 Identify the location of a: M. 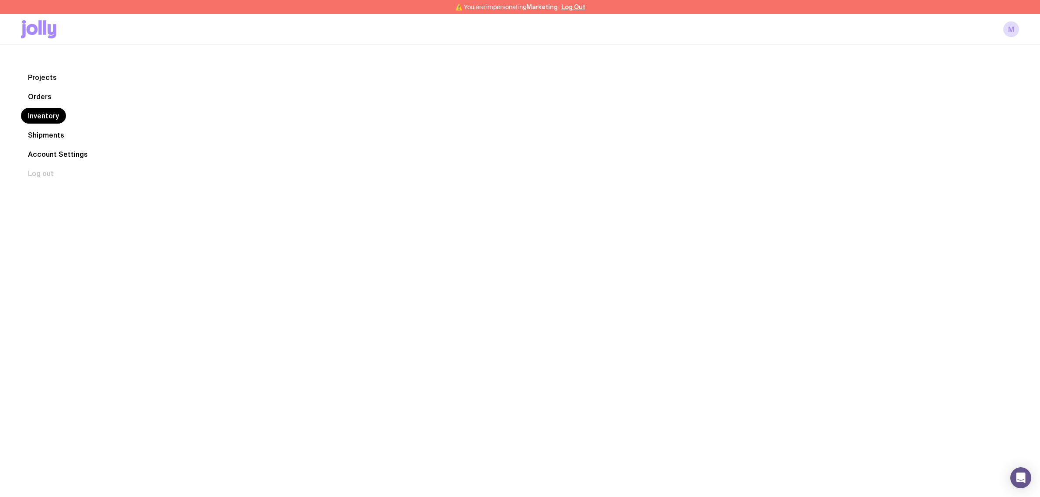
(1011, 29).